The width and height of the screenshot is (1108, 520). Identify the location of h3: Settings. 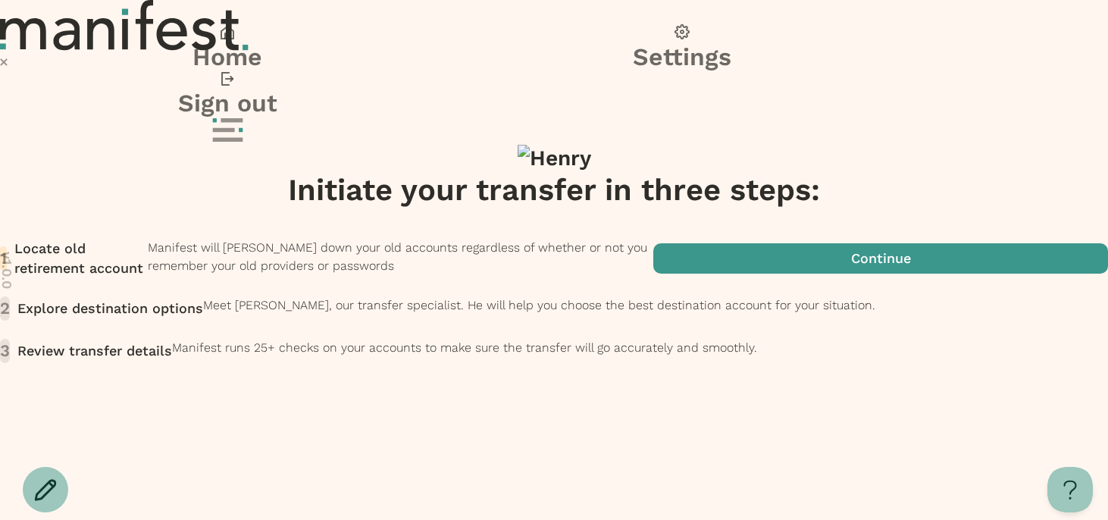
(682, 57).